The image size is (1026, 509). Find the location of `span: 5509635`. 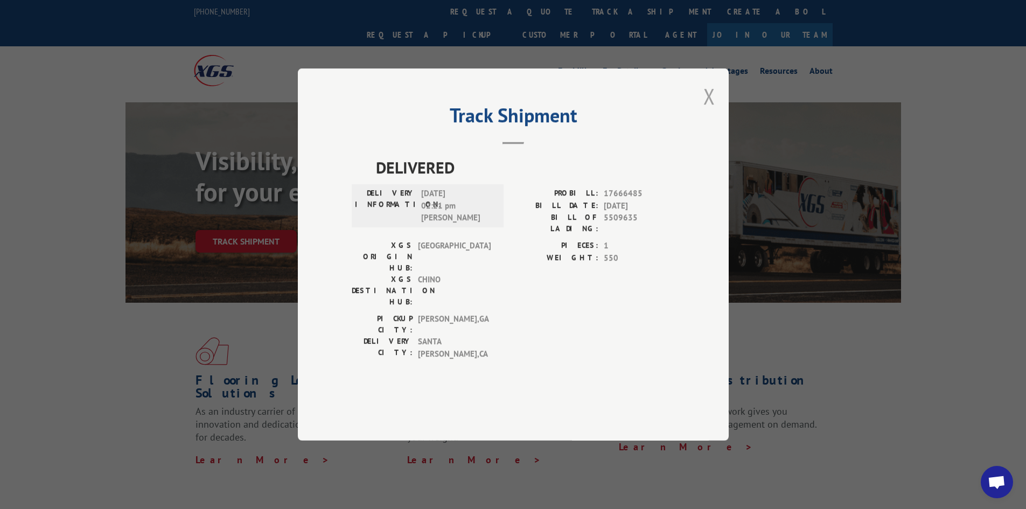

span: 5509635 is located at coordinates (639, 223).